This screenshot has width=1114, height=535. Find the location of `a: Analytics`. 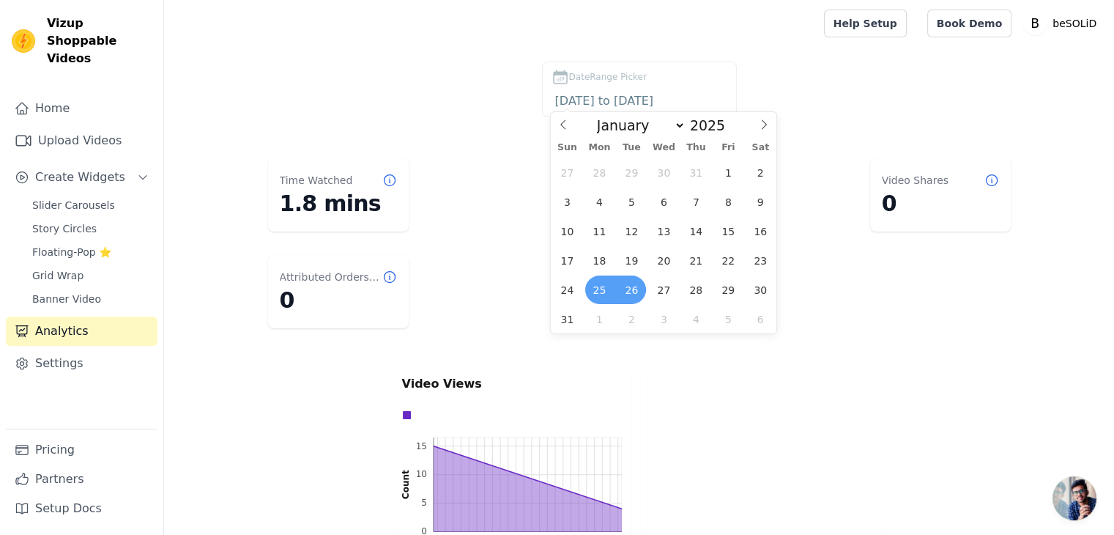

a: Analytics is located at coordinates (81, 331).